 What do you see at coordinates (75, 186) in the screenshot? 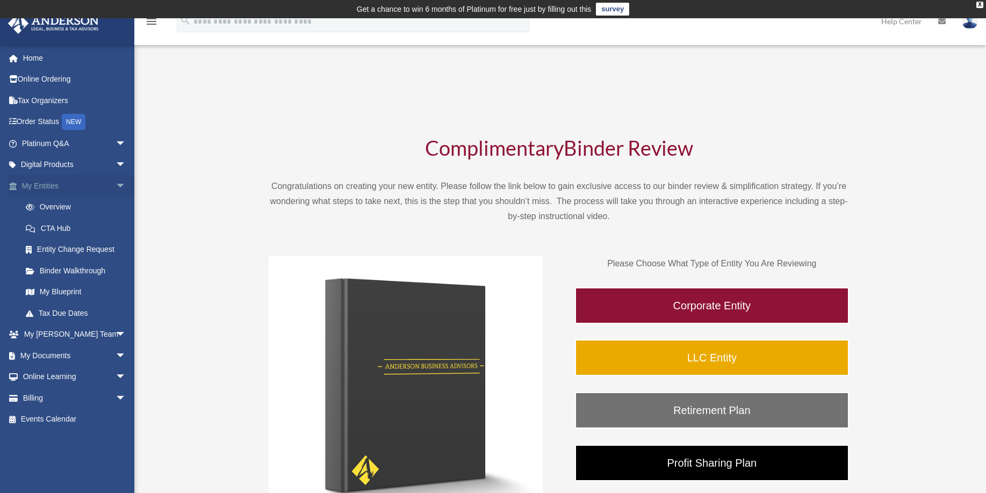
I see `a: My Entitiesarrow_drop_down` at bounding box center [75, 186].